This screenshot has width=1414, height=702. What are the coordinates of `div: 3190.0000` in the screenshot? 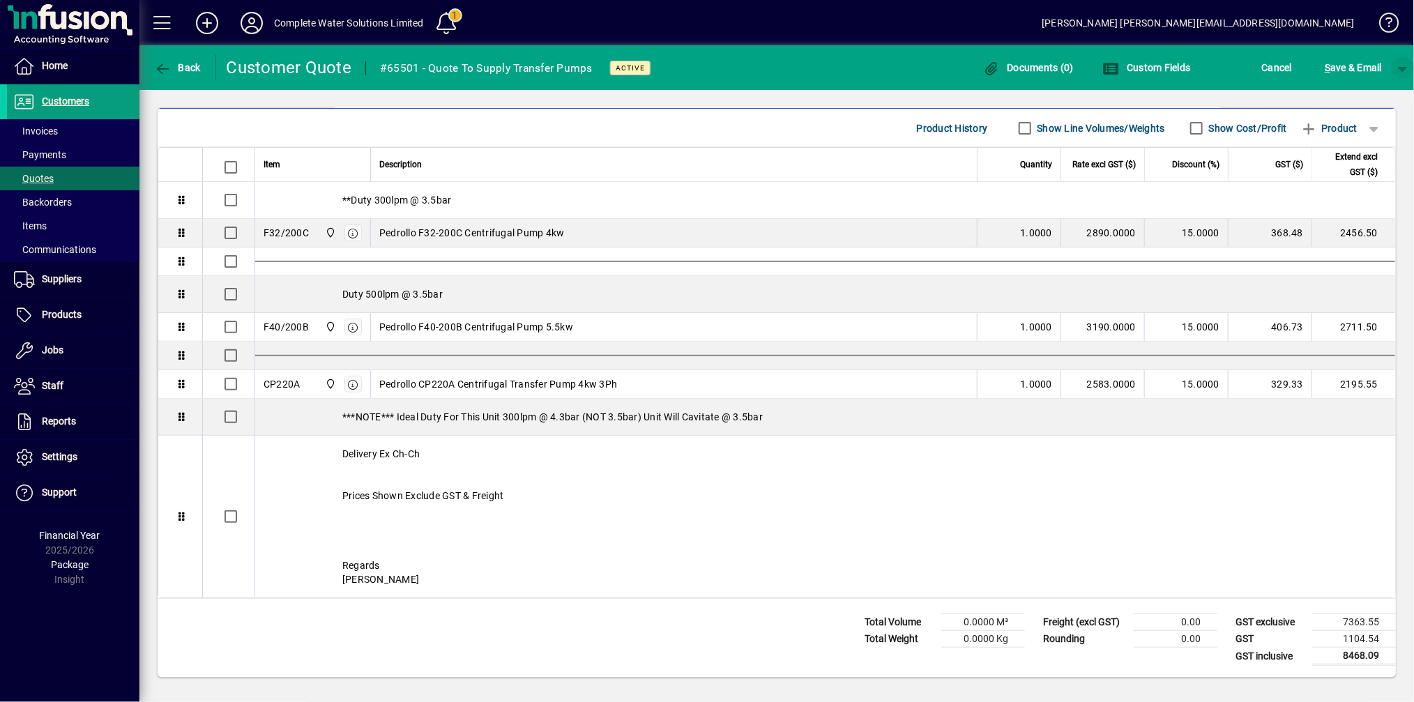 It's located at (1103, 327).